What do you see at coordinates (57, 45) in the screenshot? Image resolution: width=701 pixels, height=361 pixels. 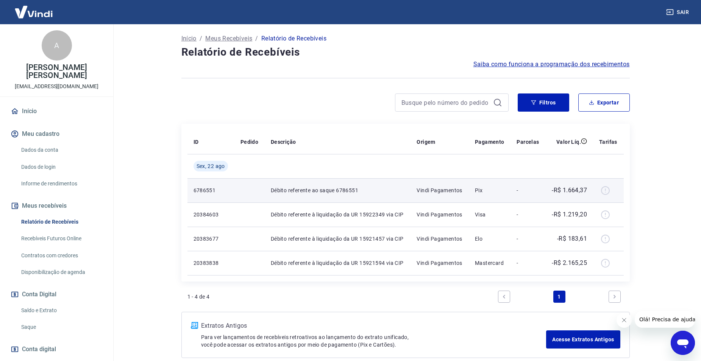 I see `div: A` at bounding box center [57, 45].